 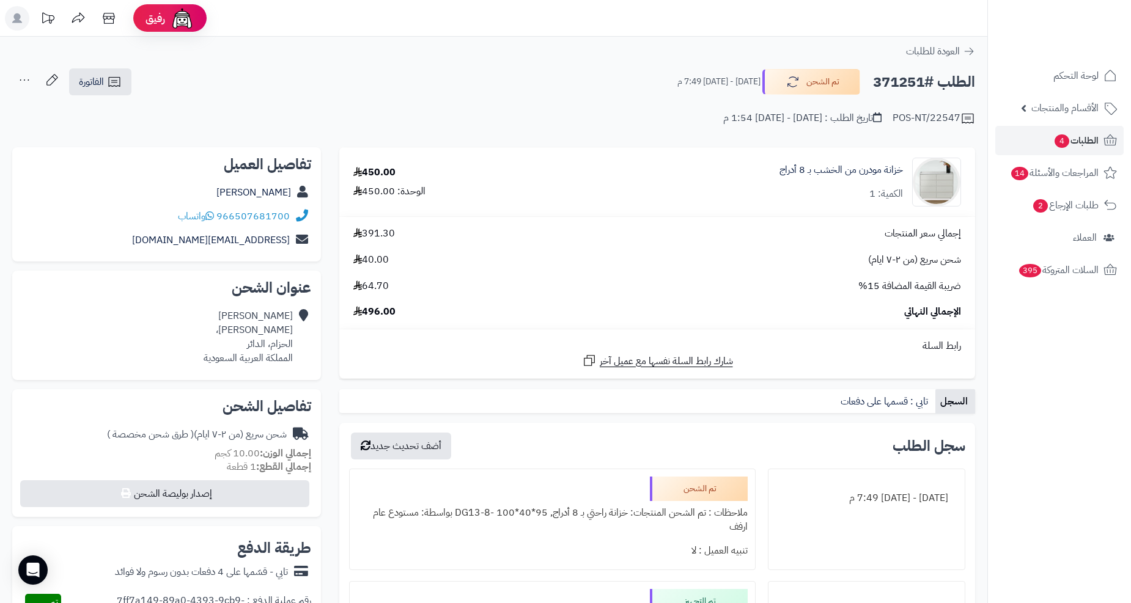 What do you see at coordinates (374, 233) in the screenshot?
I see `span: 391.30` at bounding box center [374, 233].